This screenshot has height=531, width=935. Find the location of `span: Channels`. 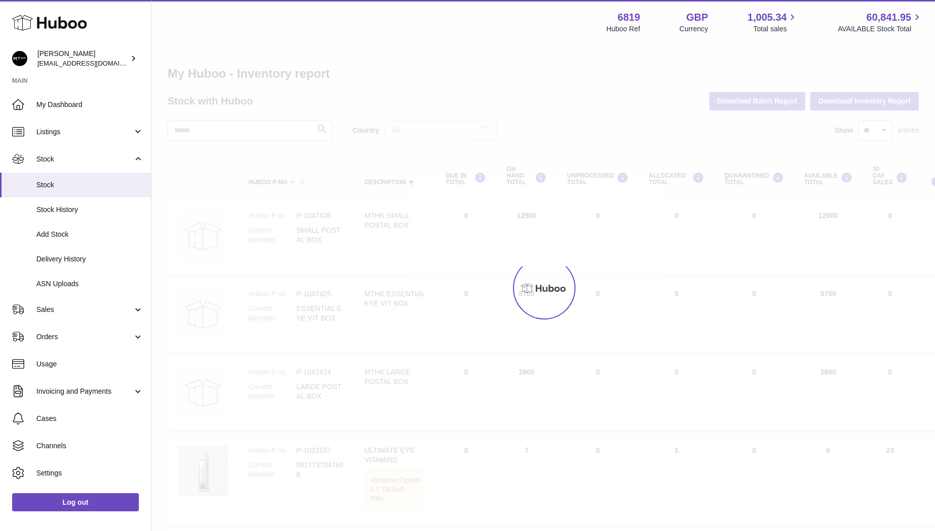

span: Channels is located at coordinates (90, 446).